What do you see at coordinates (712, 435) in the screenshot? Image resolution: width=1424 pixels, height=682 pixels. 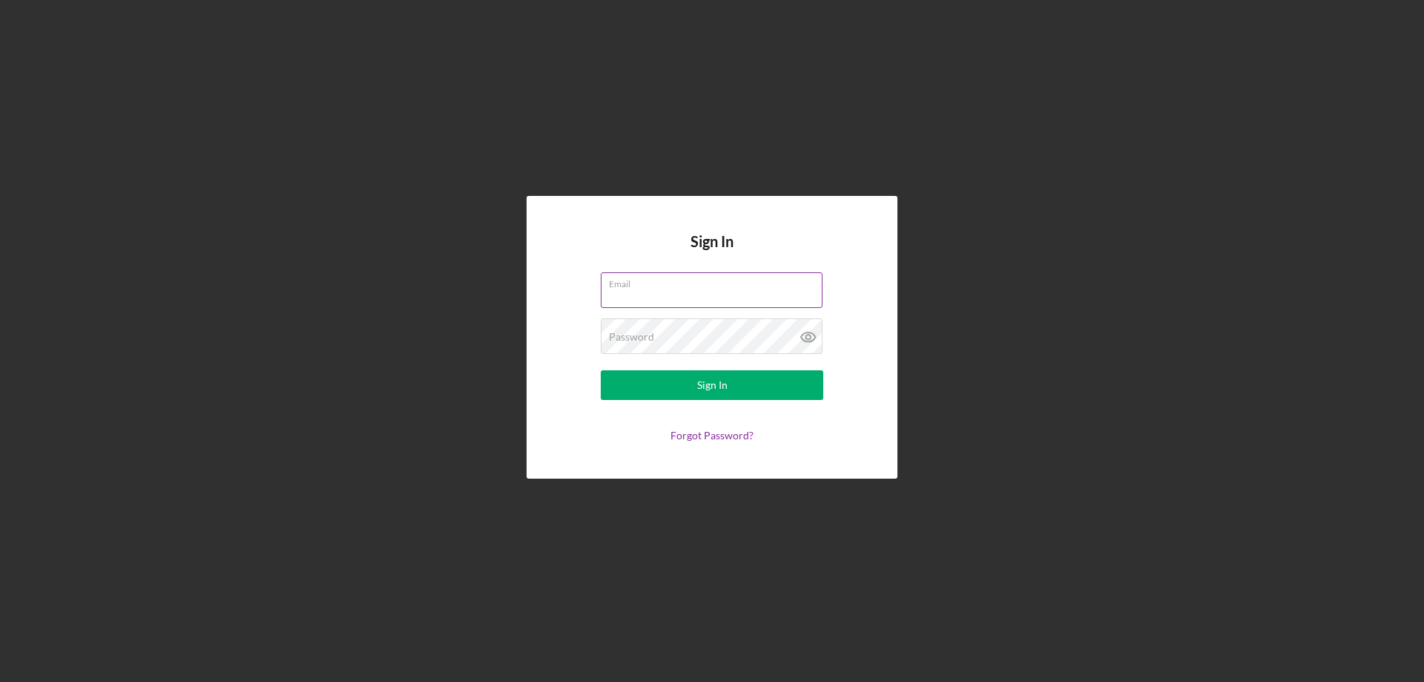 I see `a: Forgot Password?` at bounding box center [712, 435].